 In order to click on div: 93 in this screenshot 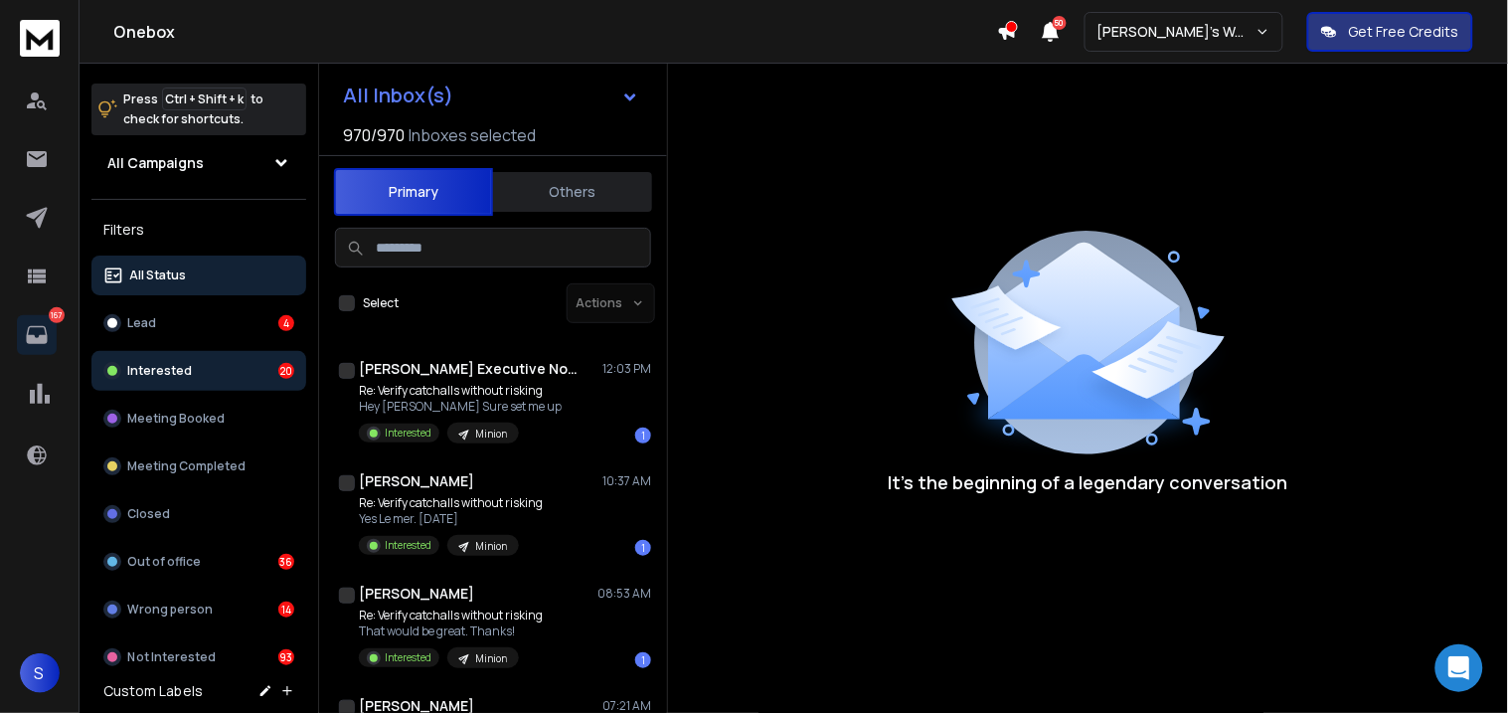, I will do `click(286, 657)`.